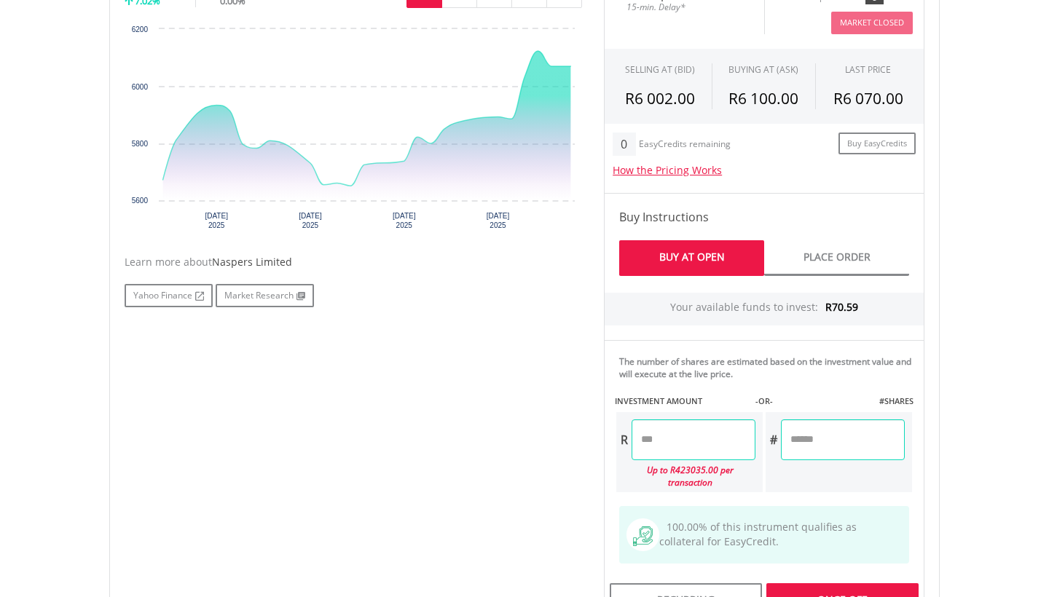  Describe the element at coordinates (763, 69) in the screenshot. I see `span: BUYING AT (ASK)` at that location.